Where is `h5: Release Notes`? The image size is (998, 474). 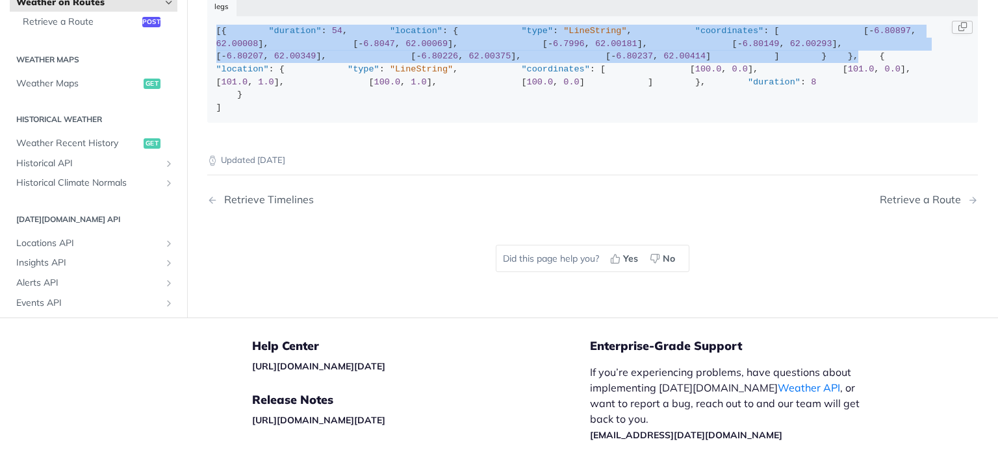
h5: Release Notes is located at coordinates (421, 400).